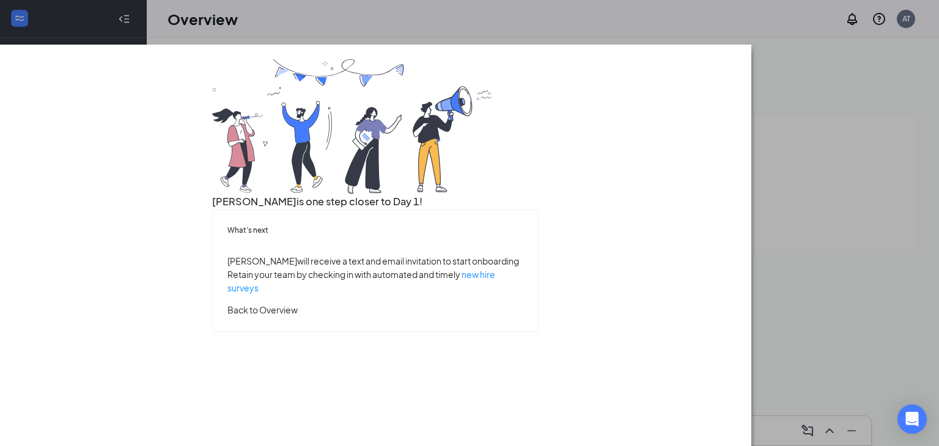 The height and width of the screenshot is (446, 939). I want to click on button: Back to Overview, so click(262, 310).